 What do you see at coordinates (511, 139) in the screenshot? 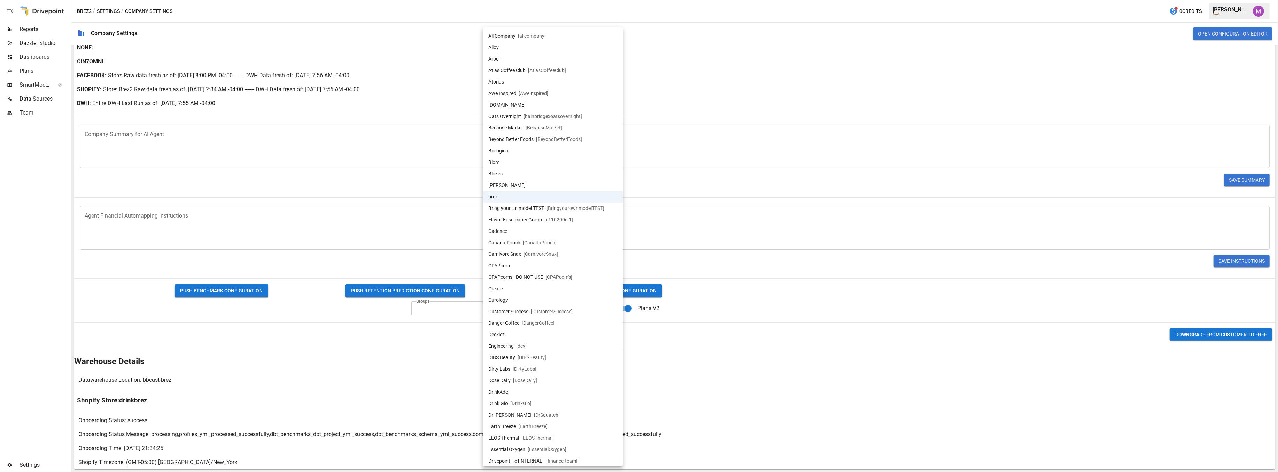
I see `span: Beyond Better Foods` at bounding box center [511, 139].